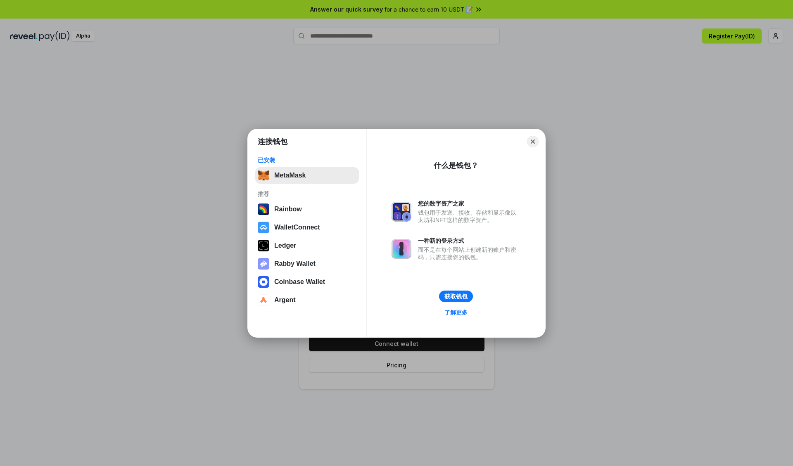 The image size is (793, 466). Describe the element at coordinates (297, 228) in the screenshot. I see `div: WalletConnect` at that location.